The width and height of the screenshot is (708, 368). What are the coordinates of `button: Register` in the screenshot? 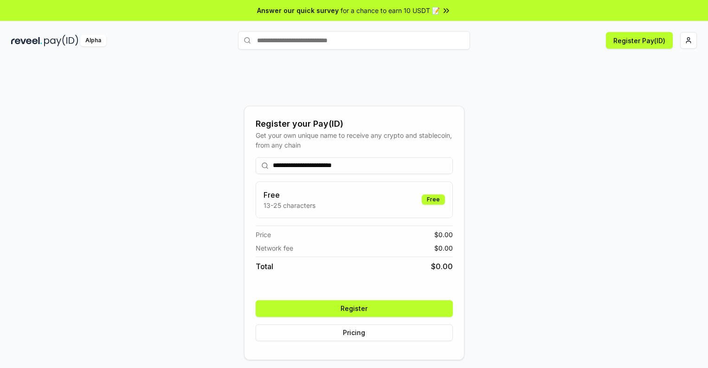 It's located at (354, 308).